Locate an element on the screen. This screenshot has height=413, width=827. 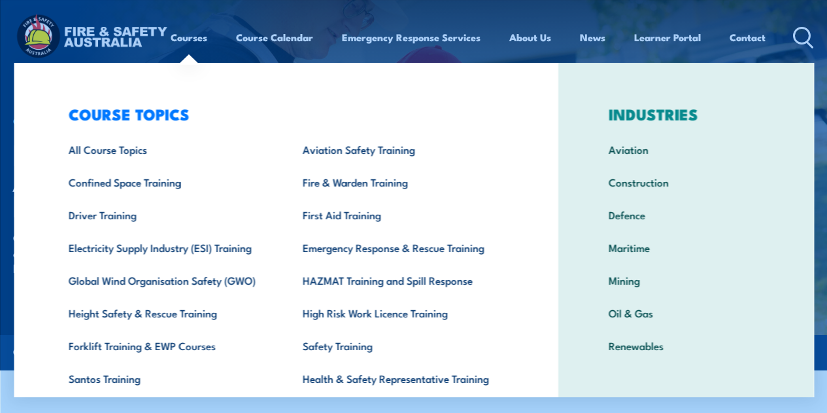
a: Driver Training is located at coordinates (165, 214).